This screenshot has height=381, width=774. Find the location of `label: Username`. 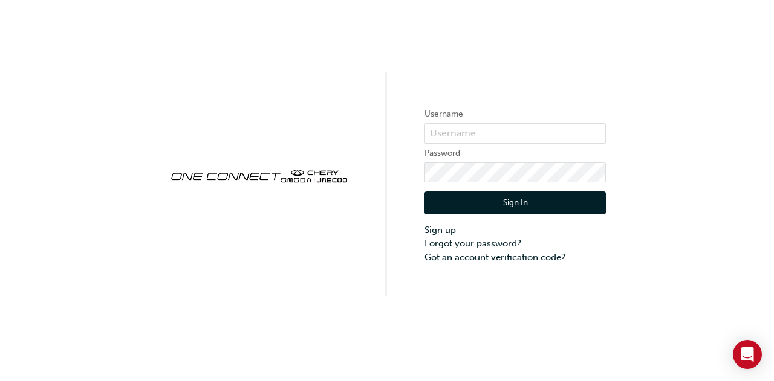

label: Username is located at coordinates (515, 114).